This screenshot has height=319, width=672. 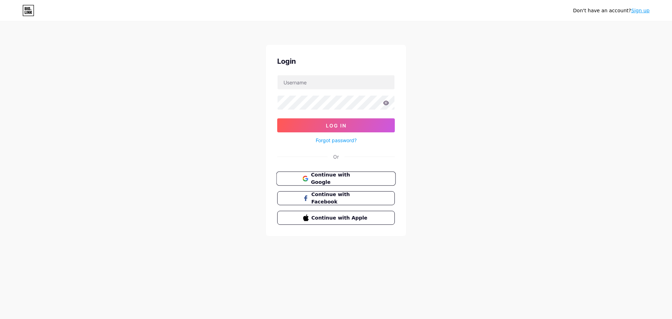 What do you see at coordinates (336, 179) in the screenshot?
I see `button: Continue with Google` at bounding box center [336, 179].